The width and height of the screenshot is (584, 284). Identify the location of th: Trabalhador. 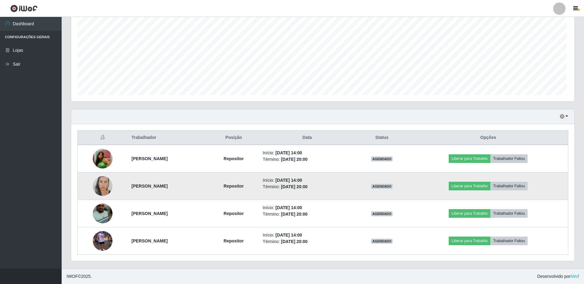
(168, 138).